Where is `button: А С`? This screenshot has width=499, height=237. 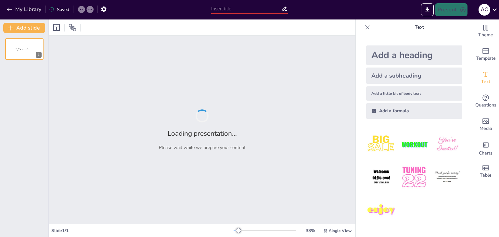
button: А С is located at coordinates (484, 10).